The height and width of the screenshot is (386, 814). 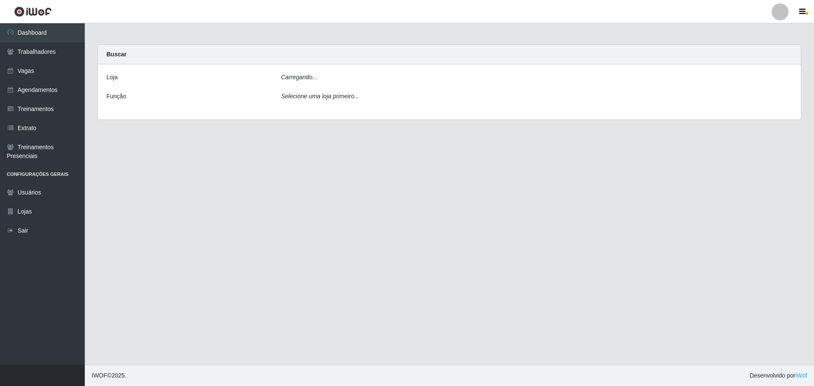 I want to click on a: iWof, so click(x=802, y=376).